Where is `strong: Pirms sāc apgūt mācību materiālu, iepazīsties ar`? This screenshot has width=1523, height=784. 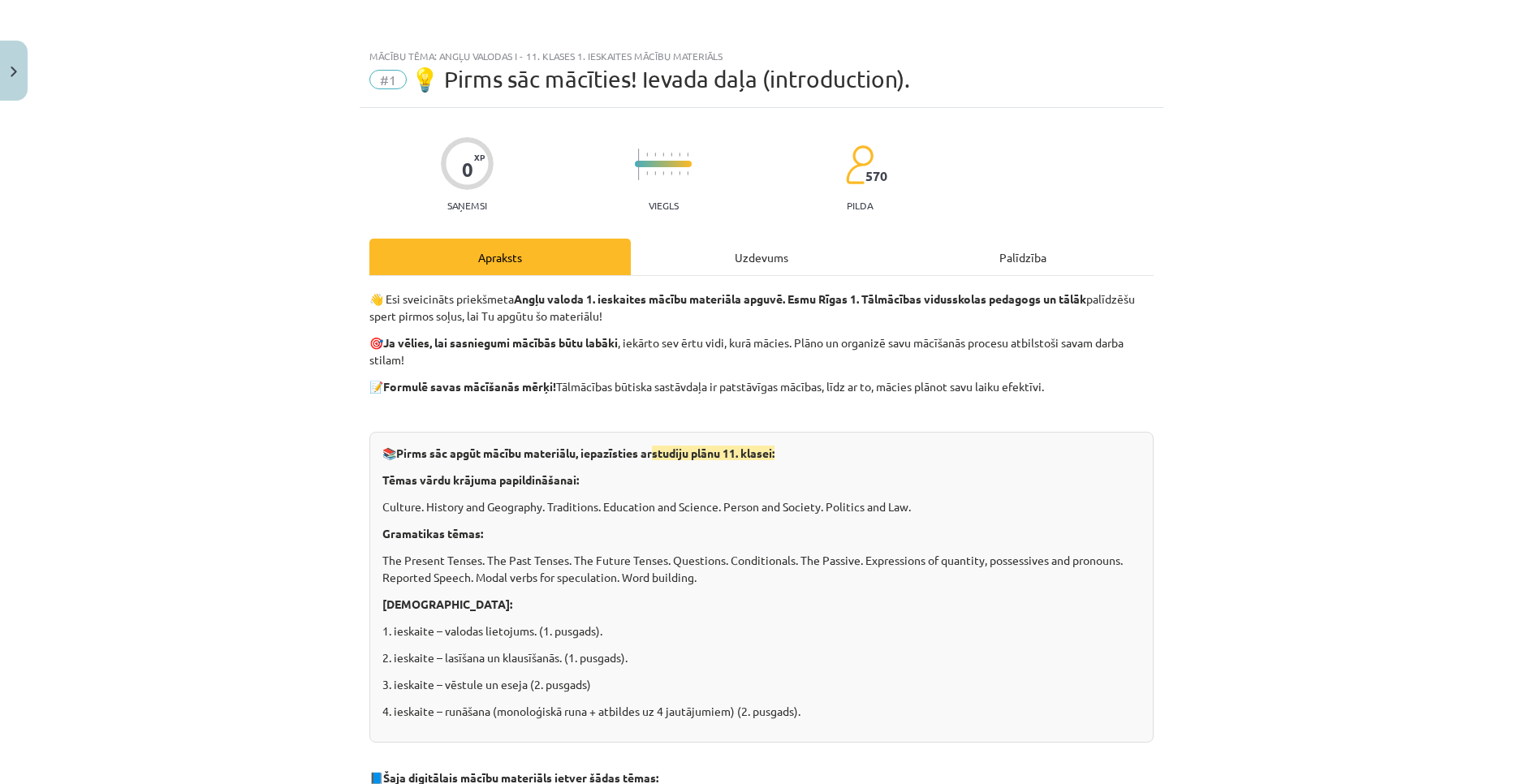
strong: Pirms sāc apgūt mācību materiālu, iepazīsties ar is located at coordinates (586, 453).